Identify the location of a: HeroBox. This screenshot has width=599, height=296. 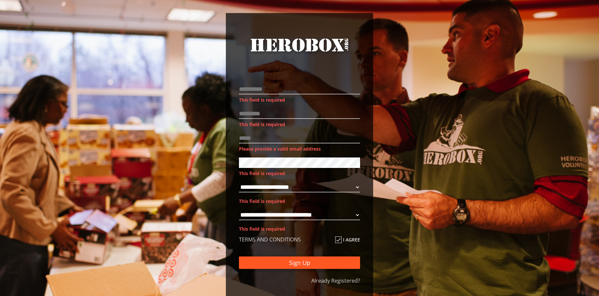
(299, 51).